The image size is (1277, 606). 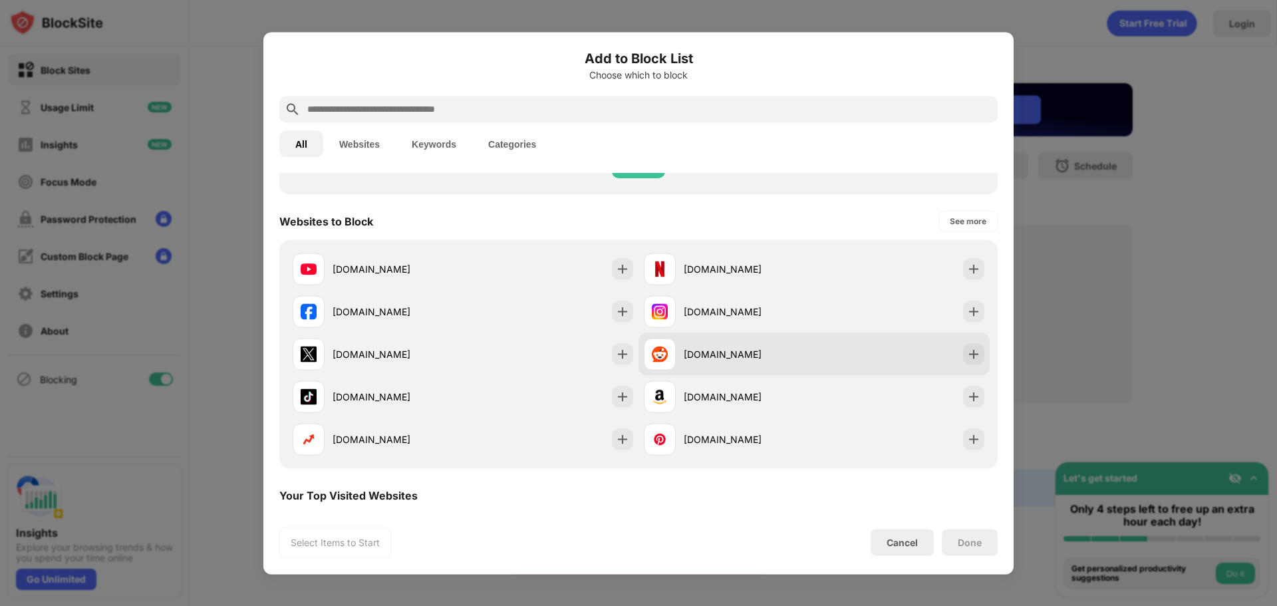 What do you see at coordinates (434, 144) in the screenshot?
I see `button: Keywords` at bounding box center [434, 144].